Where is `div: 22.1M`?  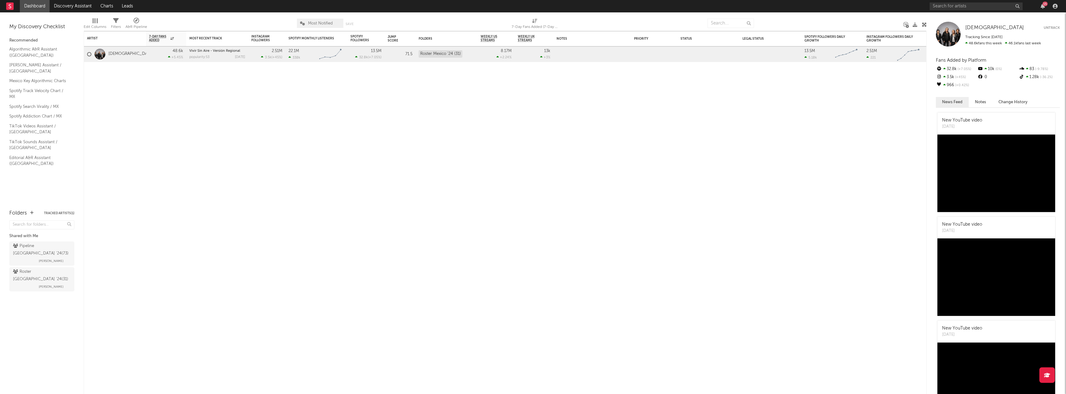
div: 22.1M is located at coordinates (294, 51).